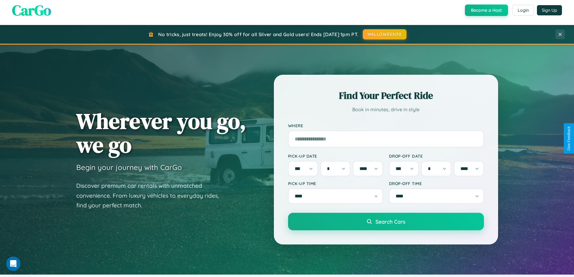 The image size is (574, 277). What do you see at coordinates (390, 221) in the screenshot?
I see `span: Search Cars` at bounding box center [390, 221].